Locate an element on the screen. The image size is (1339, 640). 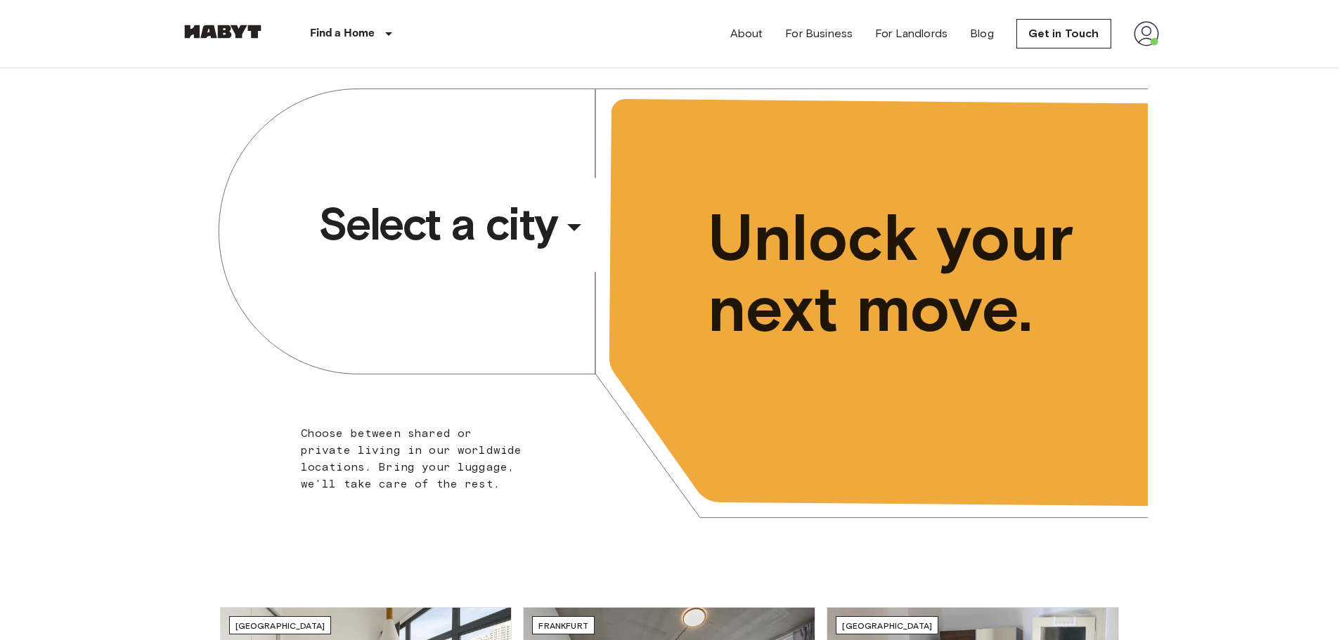
button: Select a city is located at coordinates (455, 224).